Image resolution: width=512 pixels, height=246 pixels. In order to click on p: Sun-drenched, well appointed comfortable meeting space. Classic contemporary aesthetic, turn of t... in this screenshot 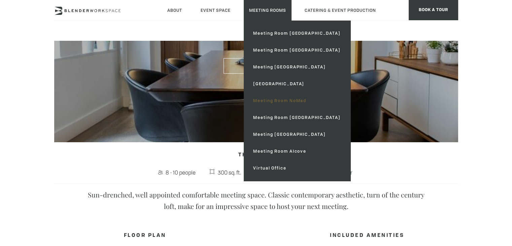, I will do `click(256, 200)`.